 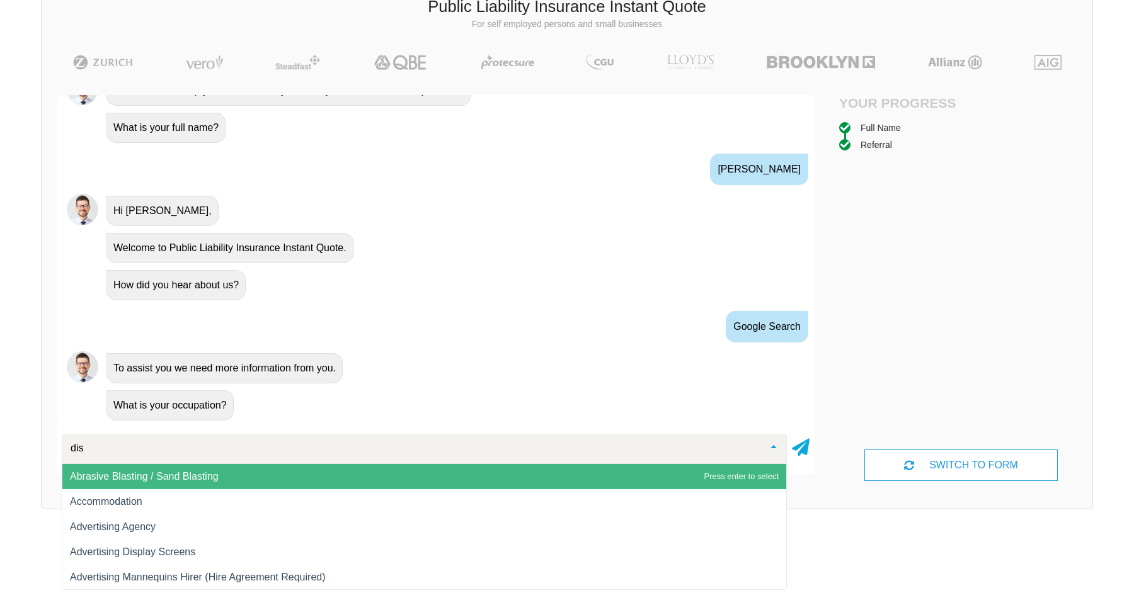 What do you see at coordinates (508, 62) in the screenshot?
I see `img: Protecsure | Public Liability Insurance` at bounding box center [508, 62].